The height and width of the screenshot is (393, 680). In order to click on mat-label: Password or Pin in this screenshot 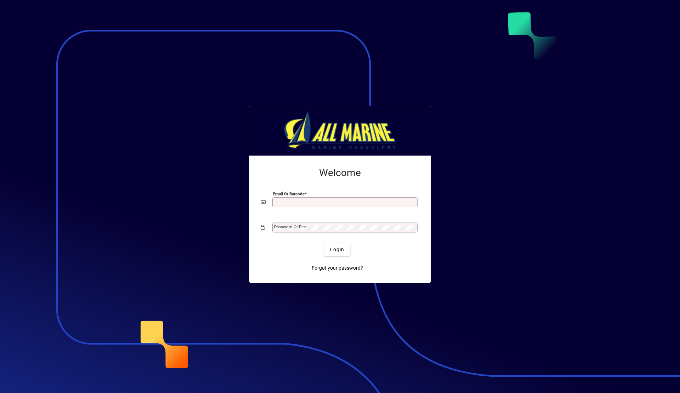, I will do `click(289, 227)`.